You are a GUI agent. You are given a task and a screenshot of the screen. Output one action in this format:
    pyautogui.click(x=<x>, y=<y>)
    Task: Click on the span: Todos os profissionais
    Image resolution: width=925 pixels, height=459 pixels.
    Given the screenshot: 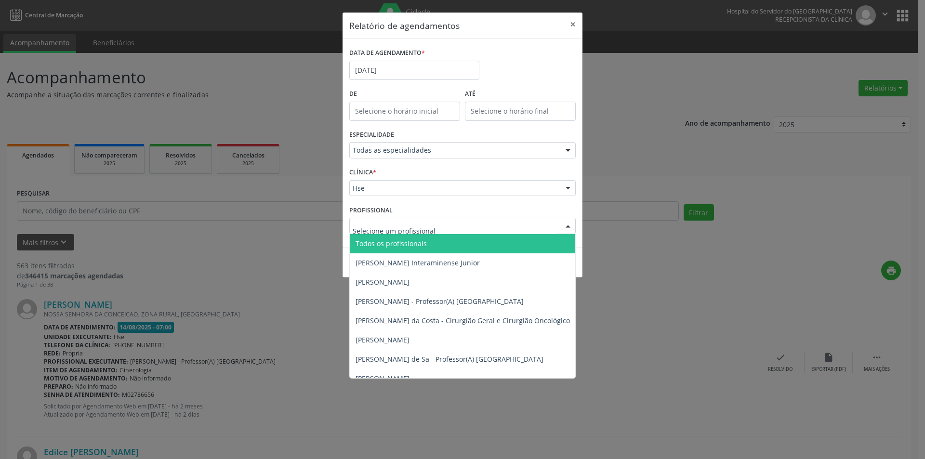 What is the action you would take?
    pyautogui.click(x=391, y=243)
    